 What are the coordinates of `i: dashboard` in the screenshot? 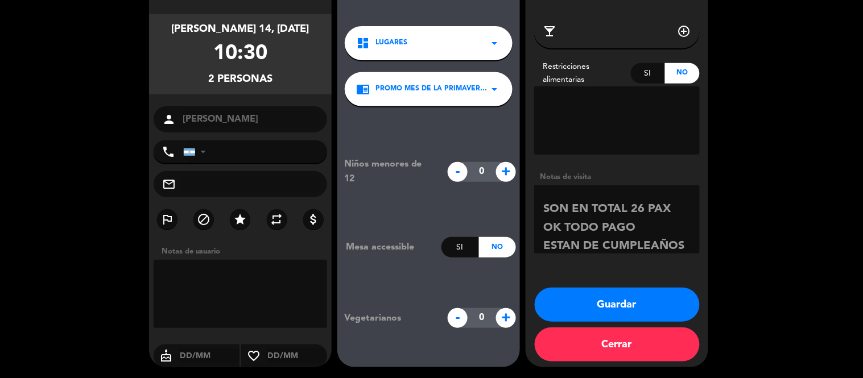 It's located at (363, 43).